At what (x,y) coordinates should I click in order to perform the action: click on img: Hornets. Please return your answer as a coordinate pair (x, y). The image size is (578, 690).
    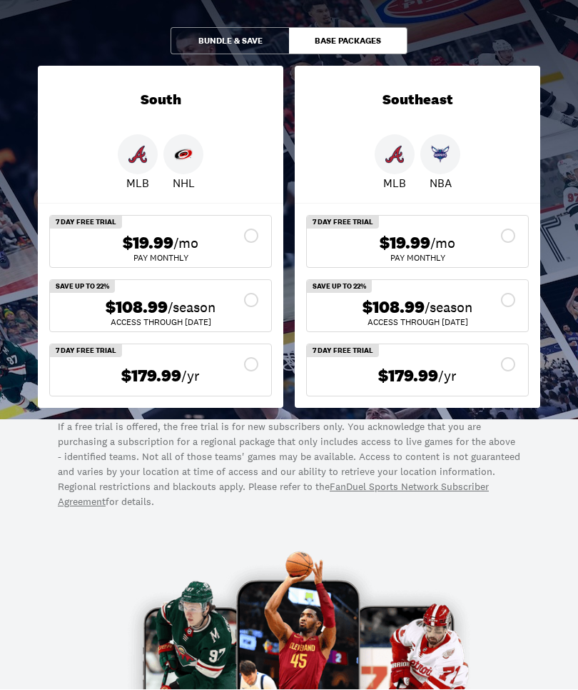
    Looking at the image, I should click on (441, 155).